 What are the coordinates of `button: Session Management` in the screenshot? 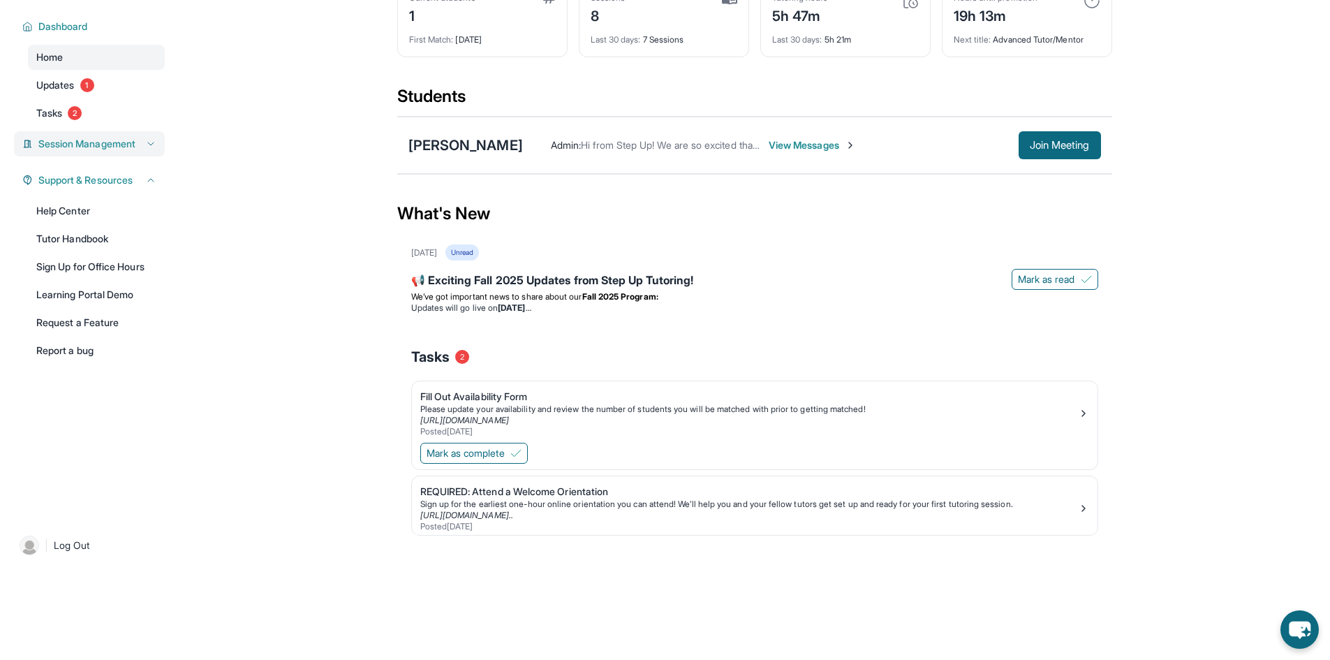 It's located at (94, 144).